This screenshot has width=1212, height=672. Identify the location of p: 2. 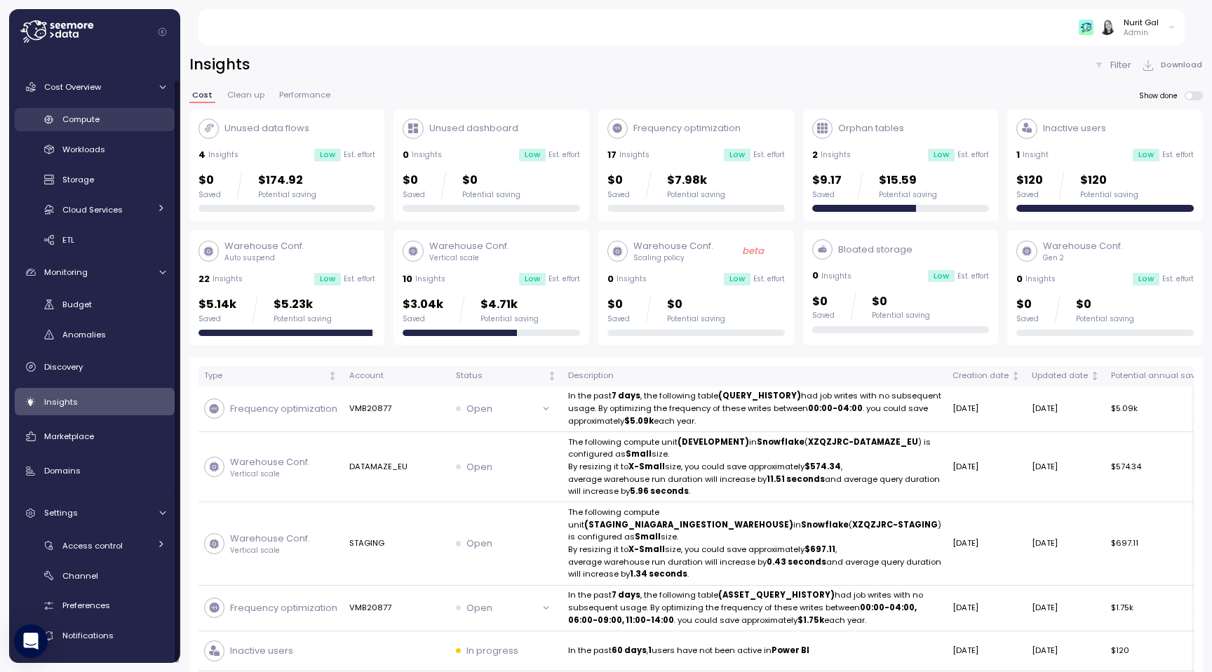
(815, 155).